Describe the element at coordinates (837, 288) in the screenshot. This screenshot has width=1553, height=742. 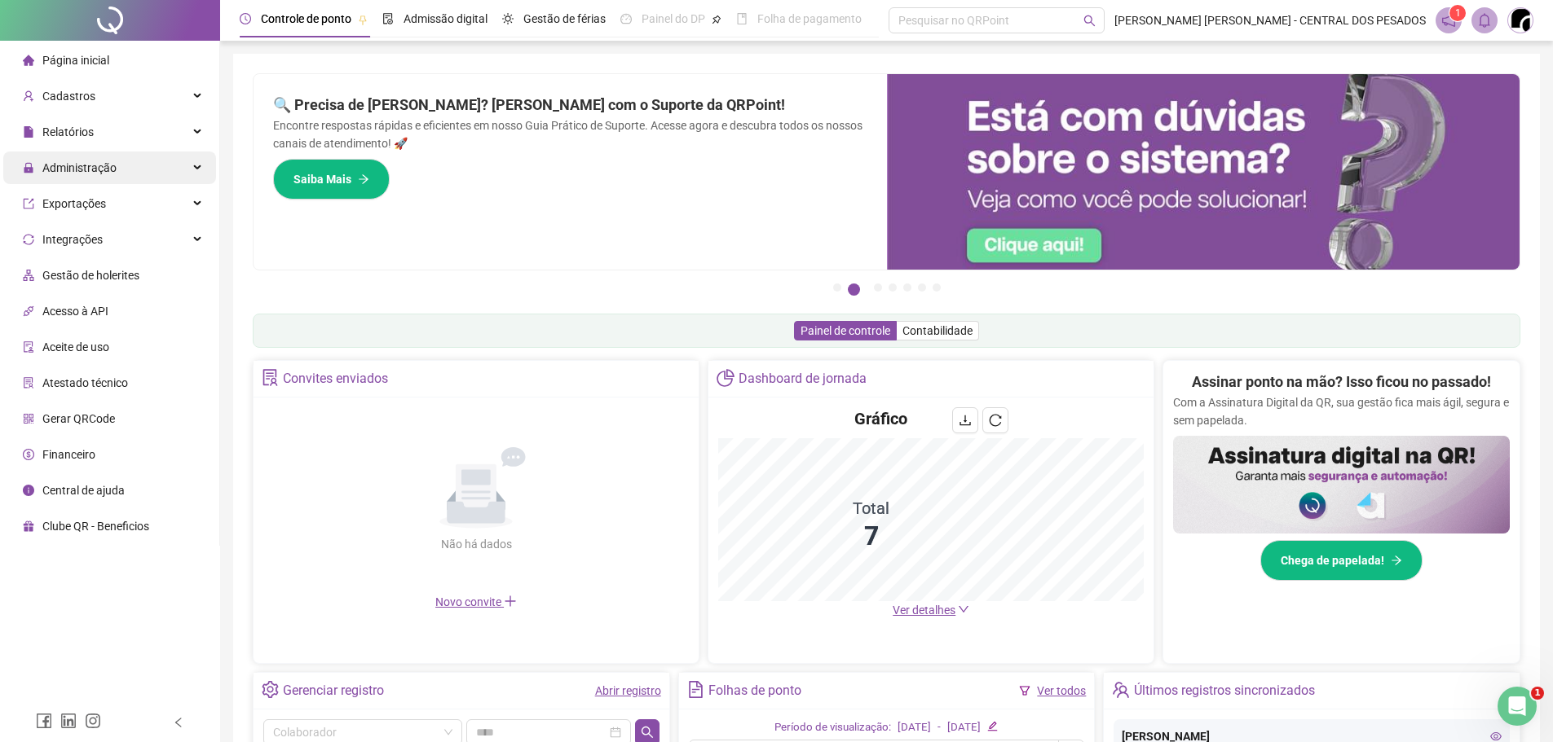
I see `button: 1` at that location.